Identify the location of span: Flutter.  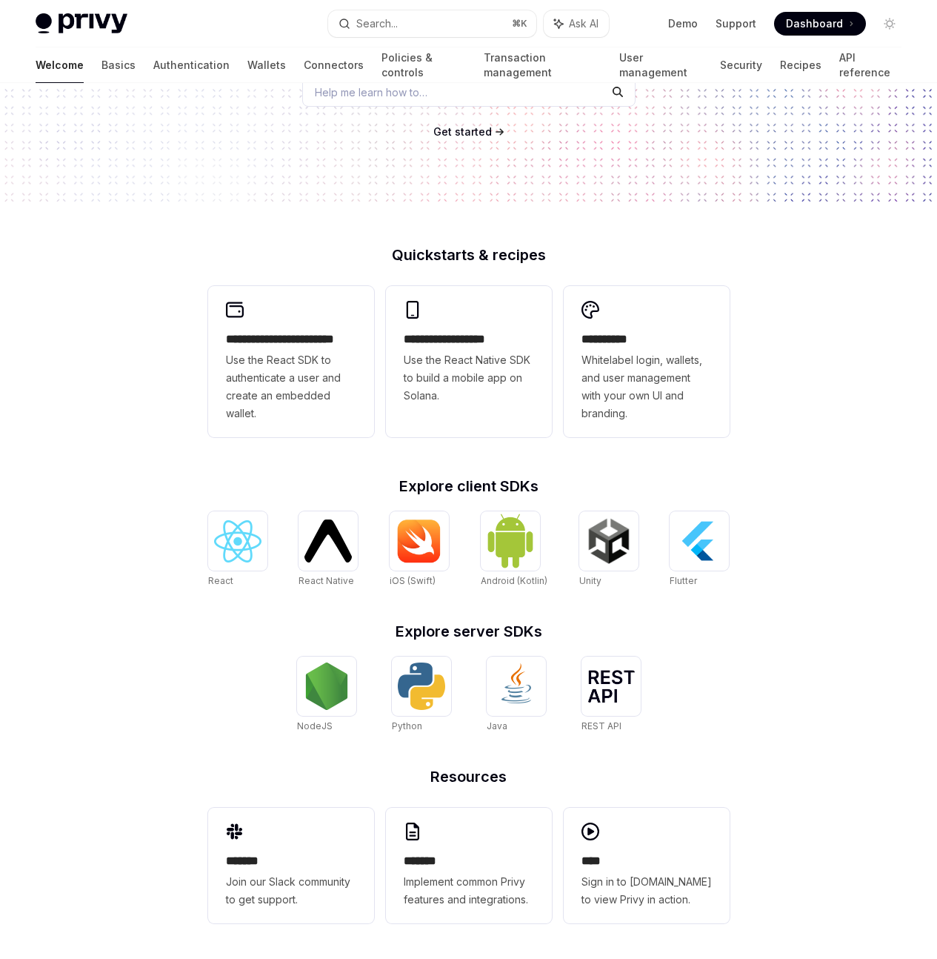
(683, 580).